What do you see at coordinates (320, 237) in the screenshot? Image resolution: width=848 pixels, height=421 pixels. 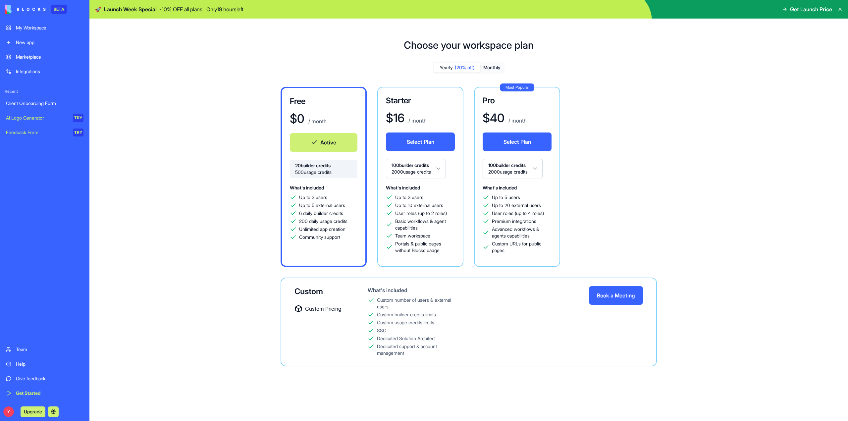 I see `span: Community support` at bounding box center [320, 237].